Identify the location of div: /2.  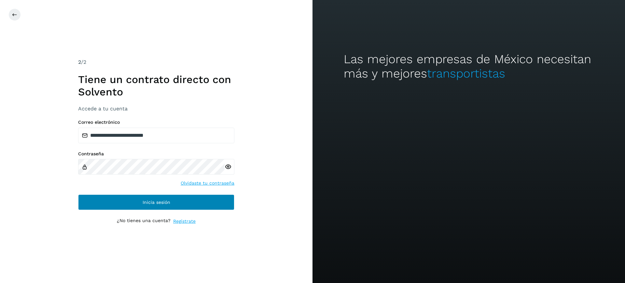
(156, 62).